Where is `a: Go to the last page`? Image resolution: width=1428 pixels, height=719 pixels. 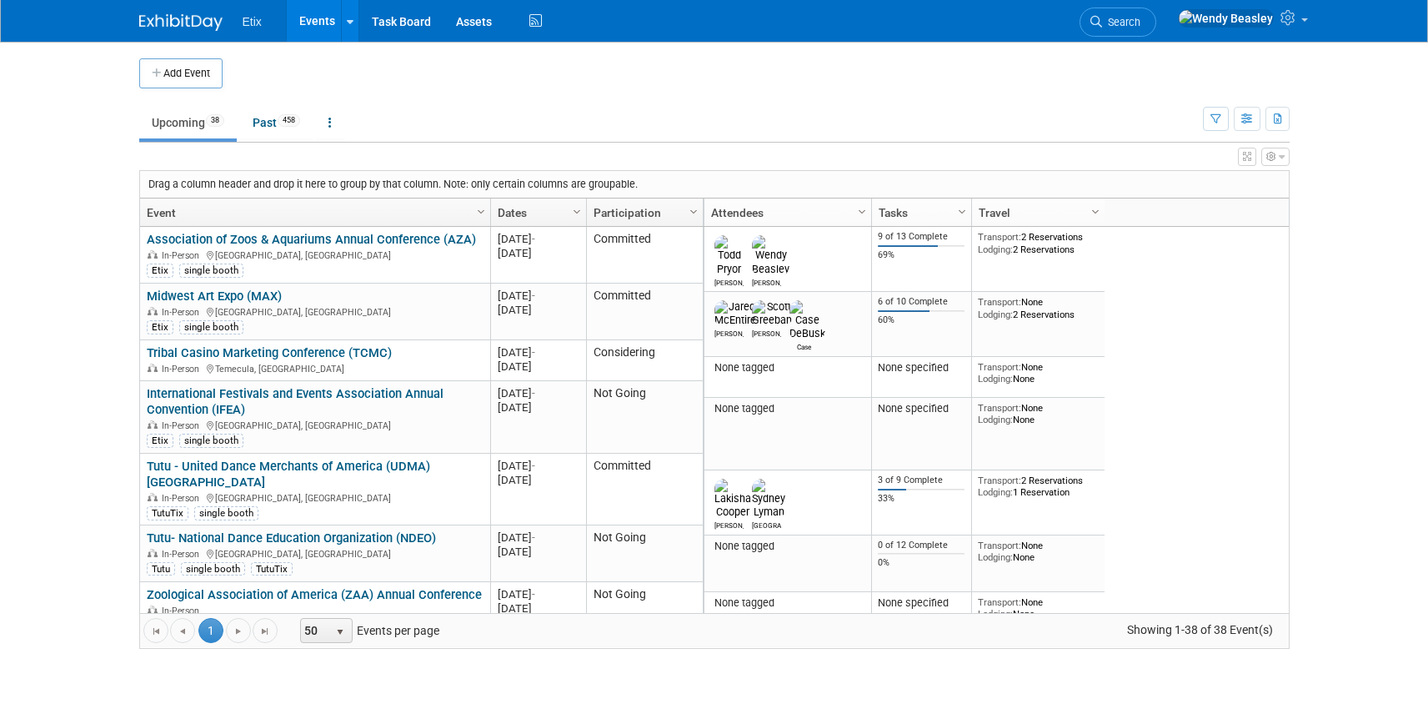 a: Go to the last page is located at coordinates (265, 630).